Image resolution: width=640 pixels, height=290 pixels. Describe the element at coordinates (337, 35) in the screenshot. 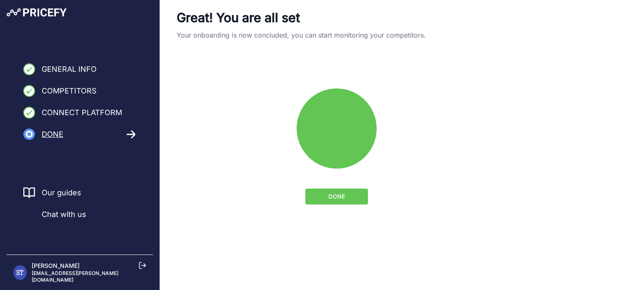

I see `p: Your onboarding is now concluded, you can start monitoring your competitors.` at that location.